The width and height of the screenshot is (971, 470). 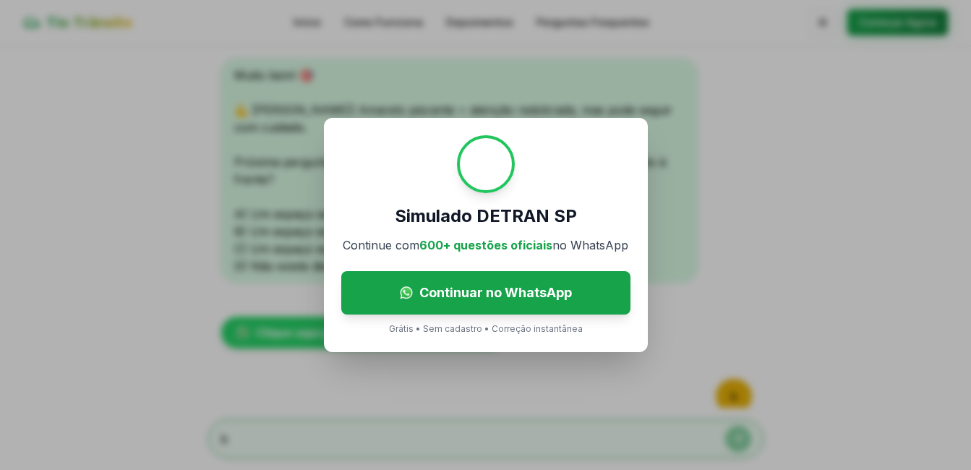 What do you see at coordinates (486, 164) in the screenshot?
I see `img: Tio Trânsito` at bounding box center [486, 164].